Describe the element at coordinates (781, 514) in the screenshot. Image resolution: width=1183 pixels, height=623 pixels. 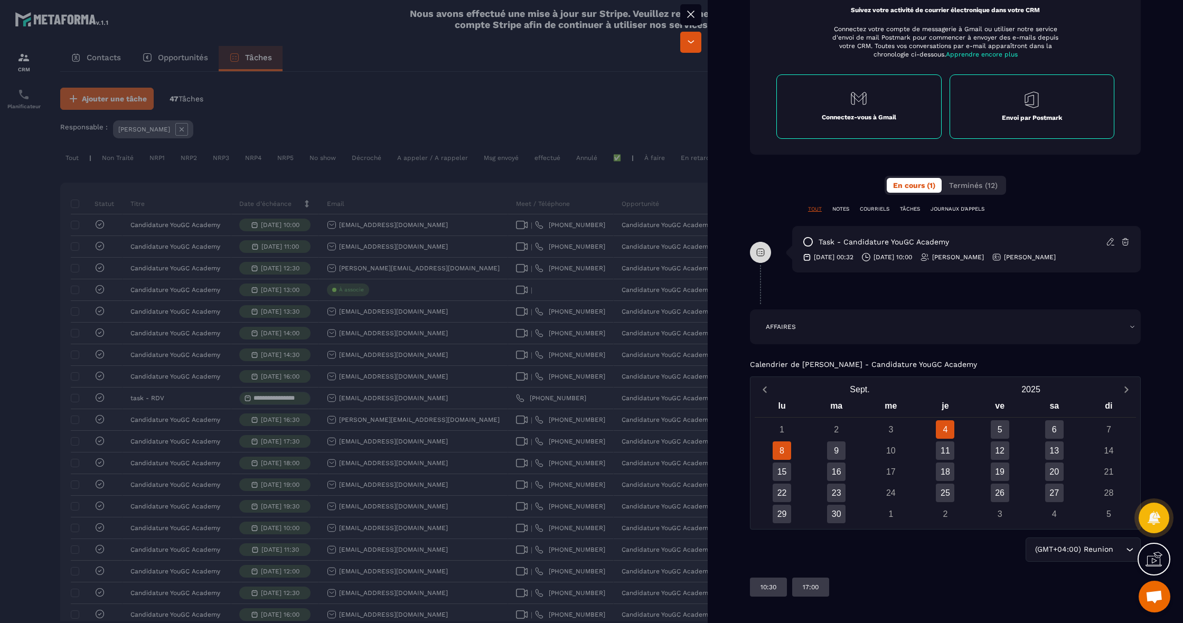
I see `div: 29` at that location.